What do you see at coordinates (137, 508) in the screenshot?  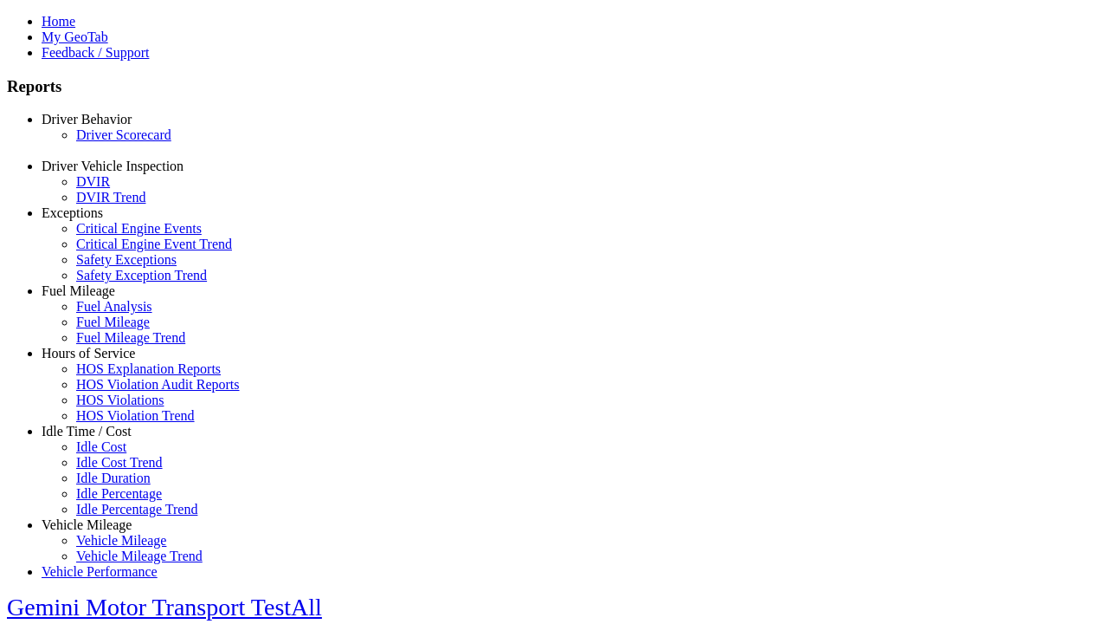 I see `a: Idle Percentage Trend` at bounding box center [137, 508].